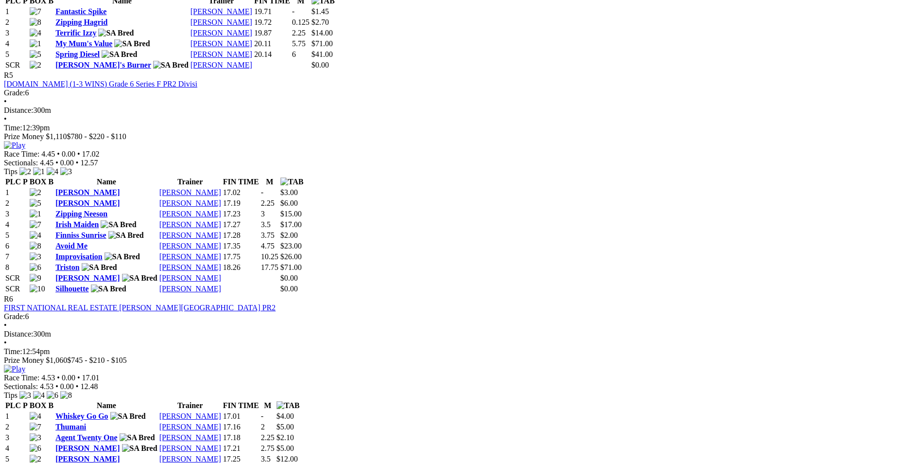 This screenshot has height=464, width=922. I want to click on span: 17.02, so click(91, 154).